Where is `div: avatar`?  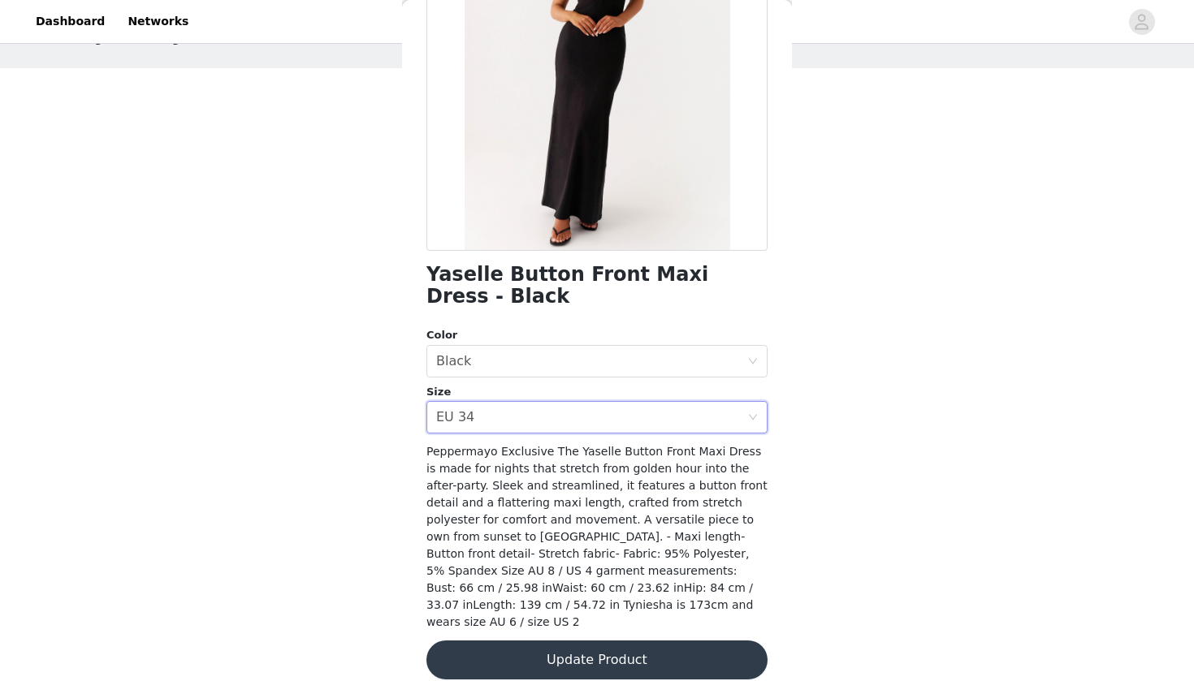 div: avatar is located at coordinates (1141, 22).